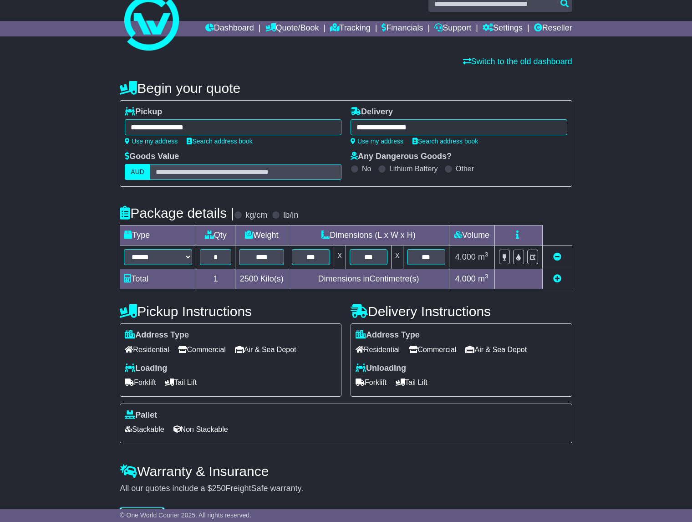 The height and width of the screenshot is (522, 692). What do you see at coordinates (402, 29) in the screenshot?
I see `a: Financials` at bounding box center [402, 29].